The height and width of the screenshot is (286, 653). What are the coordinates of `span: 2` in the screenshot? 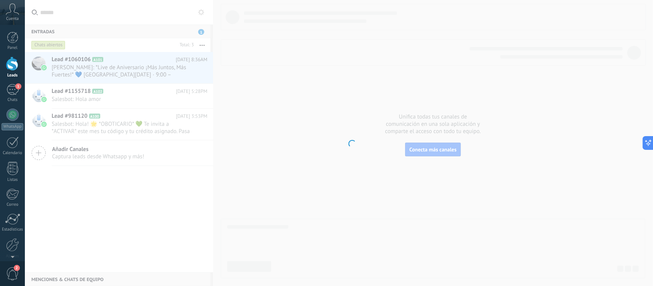 It's located at (17, 268).